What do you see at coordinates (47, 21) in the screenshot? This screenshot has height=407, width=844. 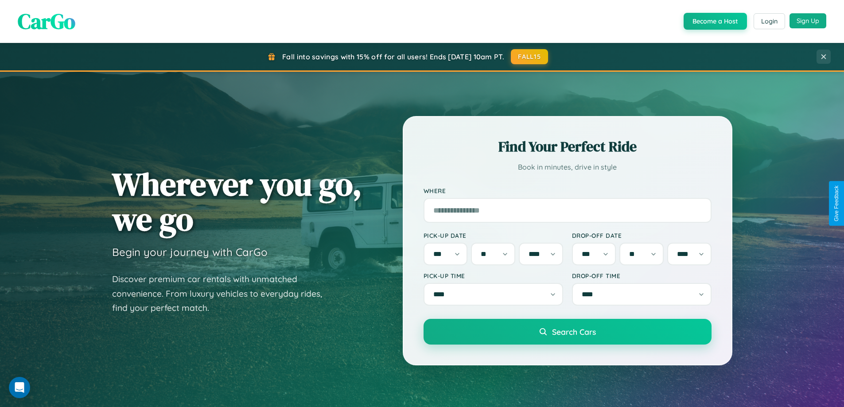 I see `span: CarGo` at bounding box center [47, 21].